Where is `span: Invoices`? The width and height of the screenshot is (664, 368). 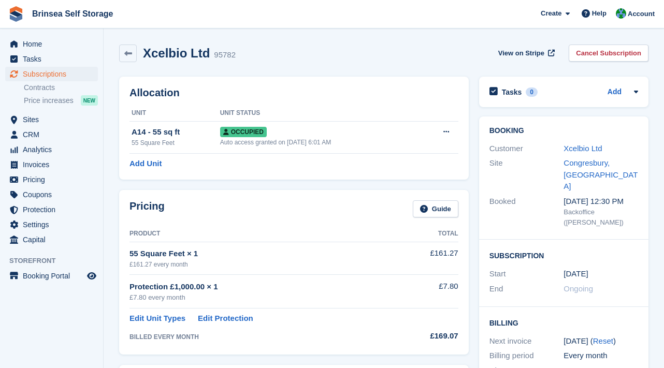 span: Invoices is located at coordinates (54, 165).